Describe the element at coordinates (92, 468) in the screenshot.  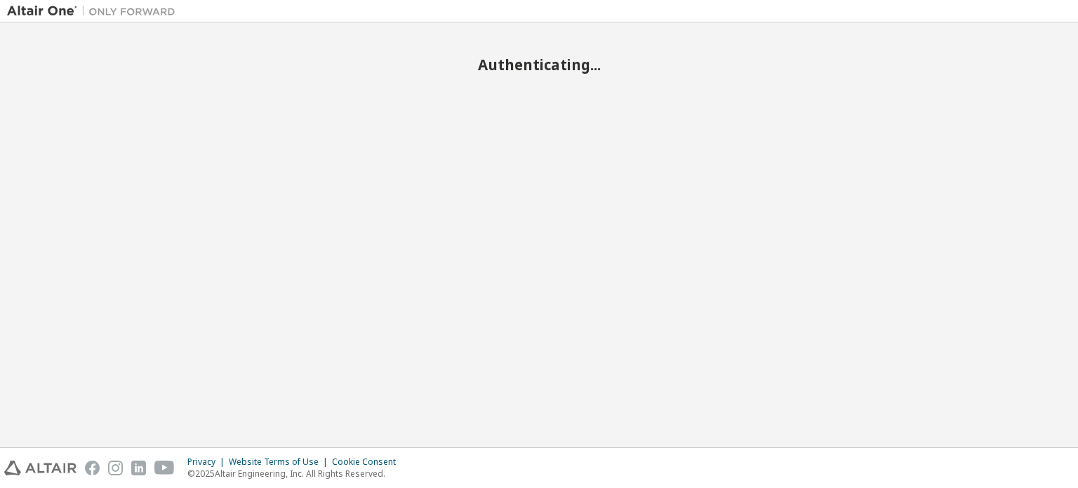
I see `img: facebook.svg` at that location.